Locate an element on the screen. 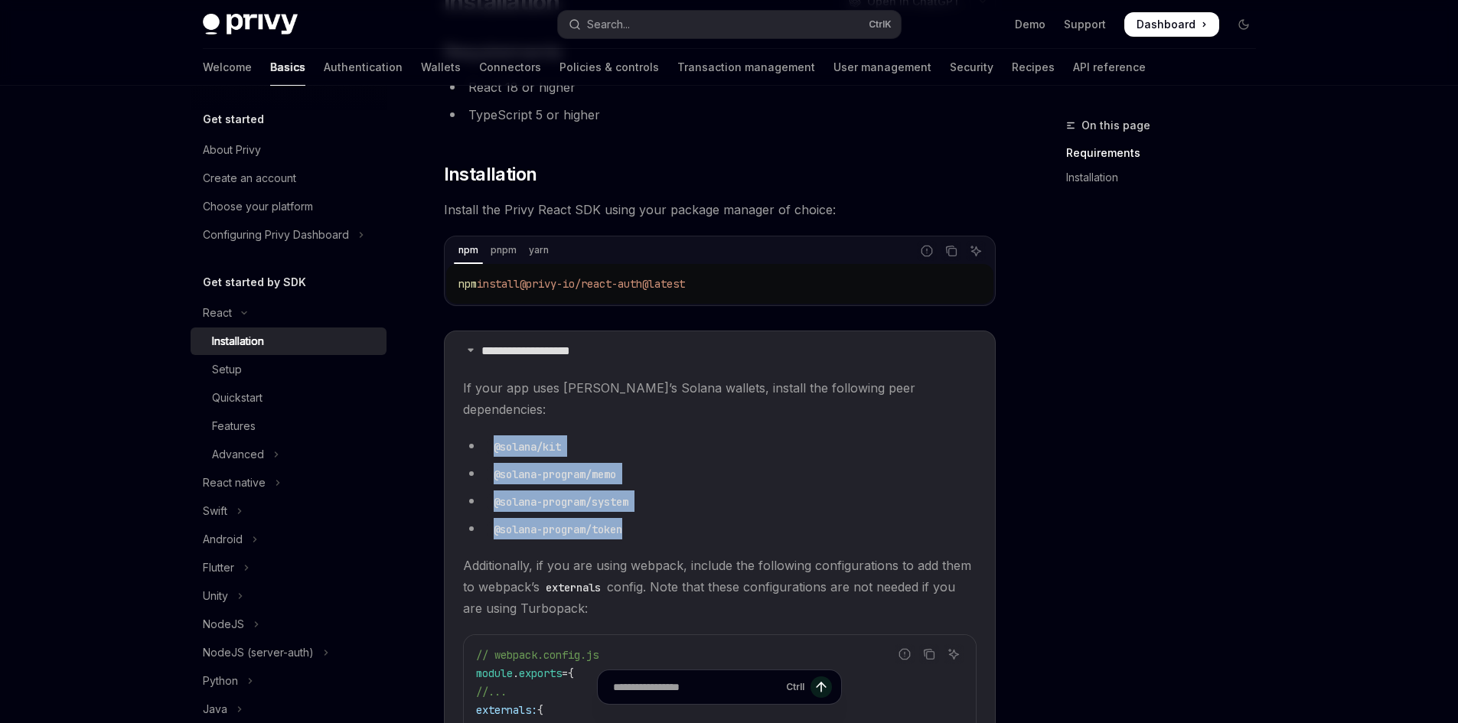  a: Authentication is located at coordinates (363, 67).